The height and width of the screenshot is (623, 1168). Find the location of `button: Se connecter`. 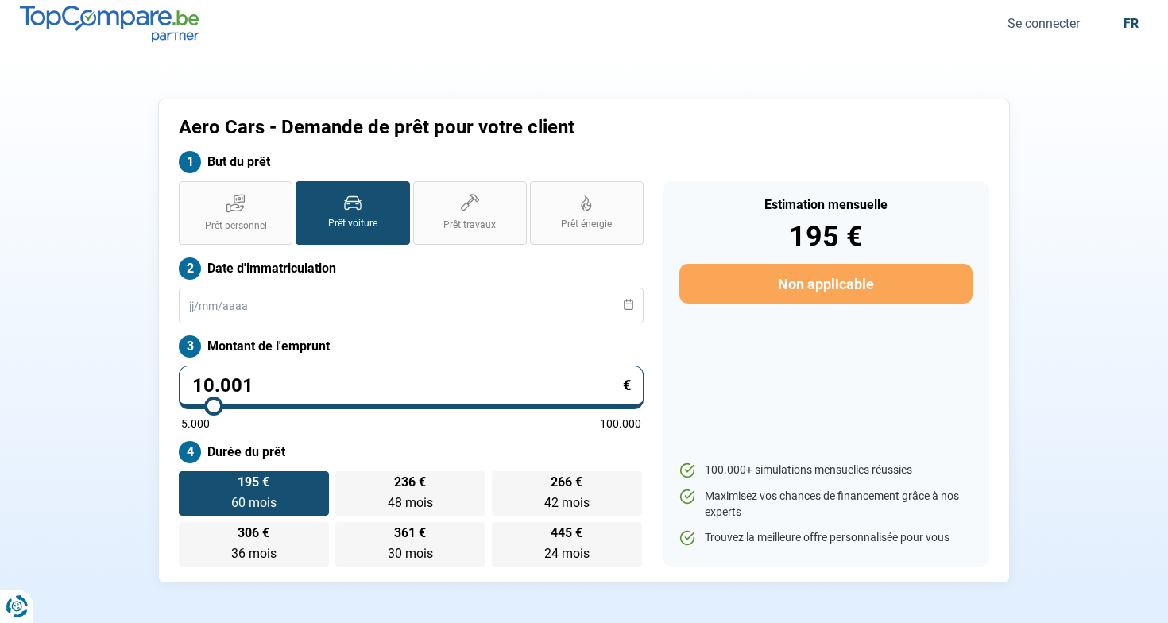

button: Se connecter is located at coordinates (1043, 23).